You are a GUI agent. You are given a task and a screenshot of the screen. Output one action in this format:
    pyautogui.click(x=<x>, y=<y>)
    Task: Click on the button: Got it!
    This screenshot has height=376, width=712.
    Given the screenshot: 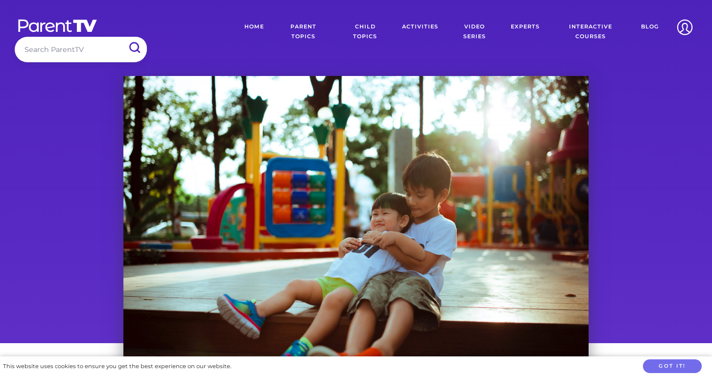 What is the action you would take?
    pyautogui.click(x=673, y=366)
    